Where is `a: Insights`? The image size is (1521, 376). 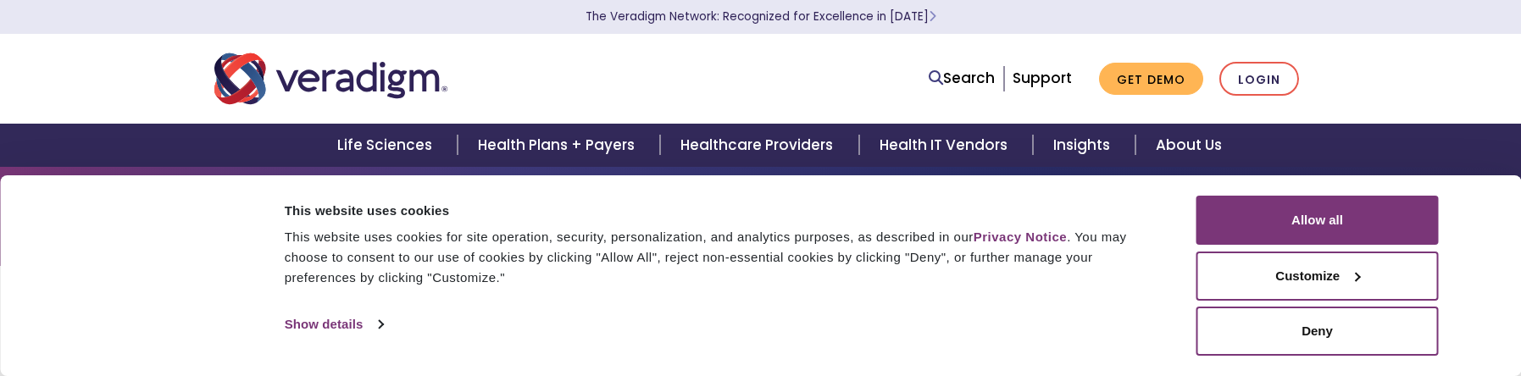 a: Insights is located at coordinates (1083, 145).